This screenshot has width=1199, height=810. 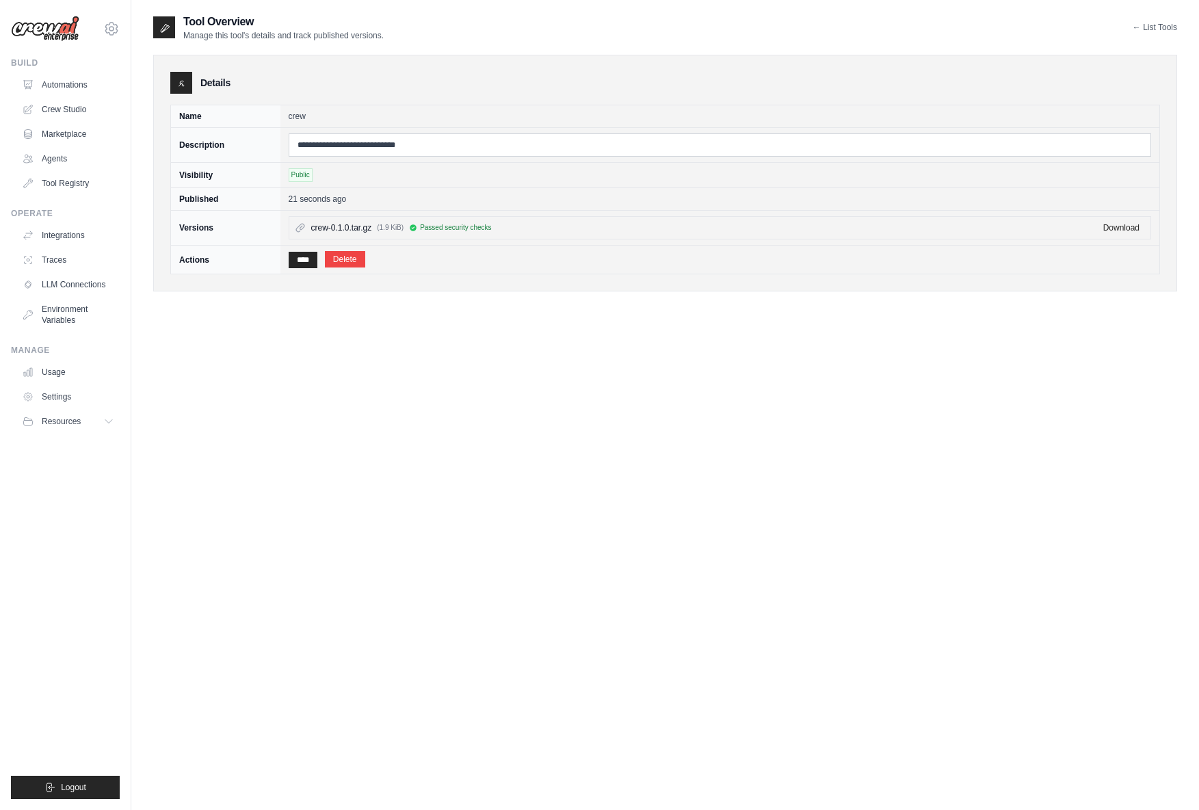 I want to click on a: ← List Tools, so click(x=1155, y=27).